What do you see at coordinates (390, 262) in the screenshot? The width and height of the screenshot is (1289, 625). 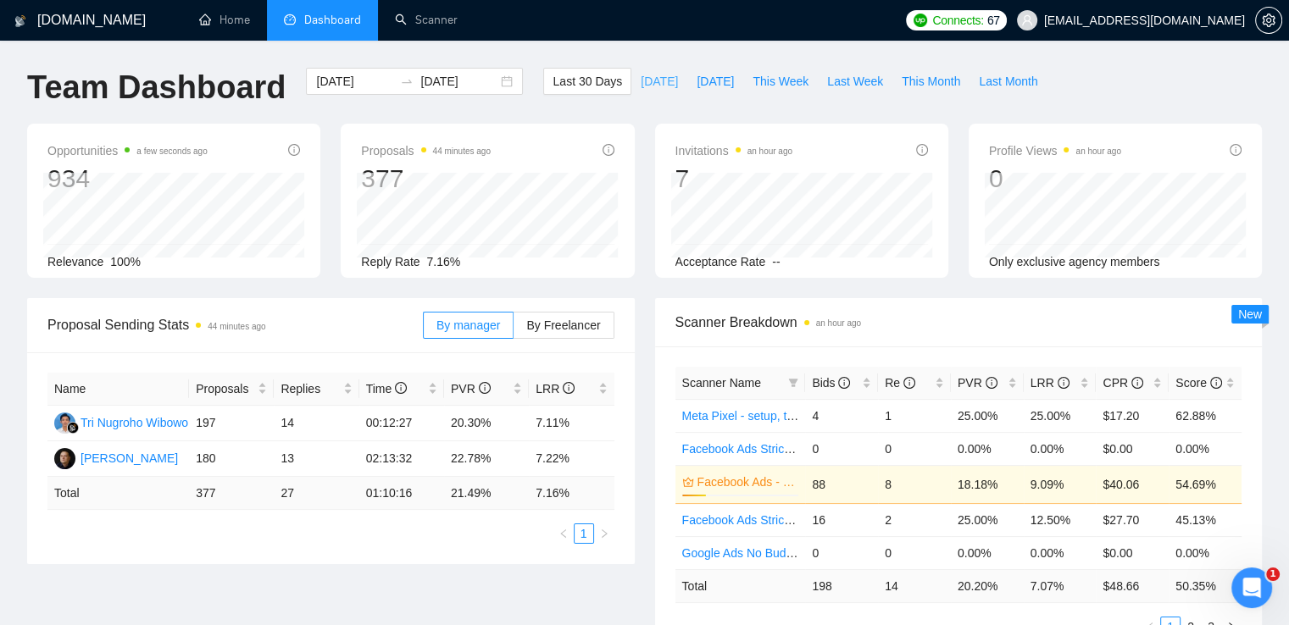 I see `span: Reply Rate` at bounding box center [390, 262].